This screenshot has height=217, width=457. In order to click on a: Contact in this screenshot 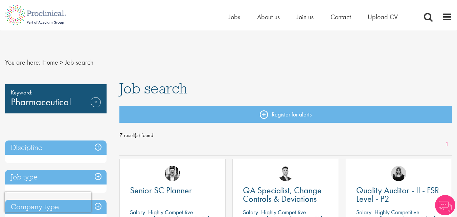, I will do `click(340, 17)`.